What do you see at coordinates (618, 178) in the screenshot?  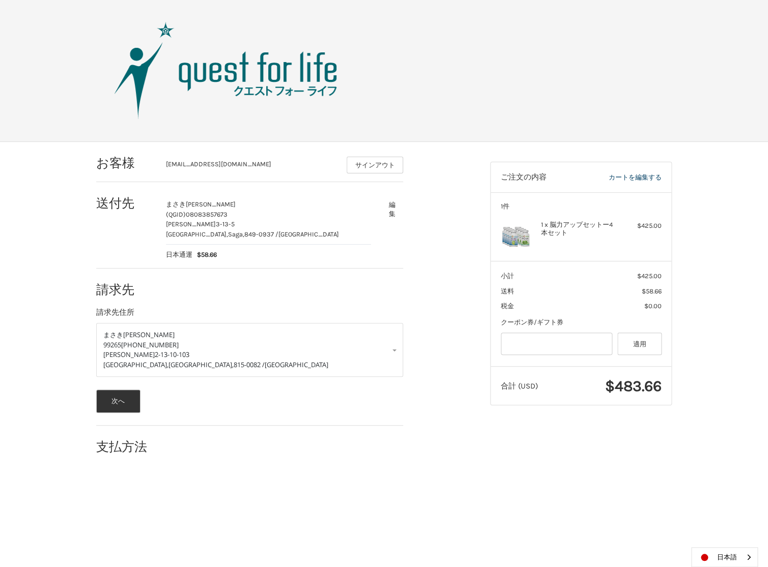 I see `a: カートを編集する` at bounding box center [618, 178].